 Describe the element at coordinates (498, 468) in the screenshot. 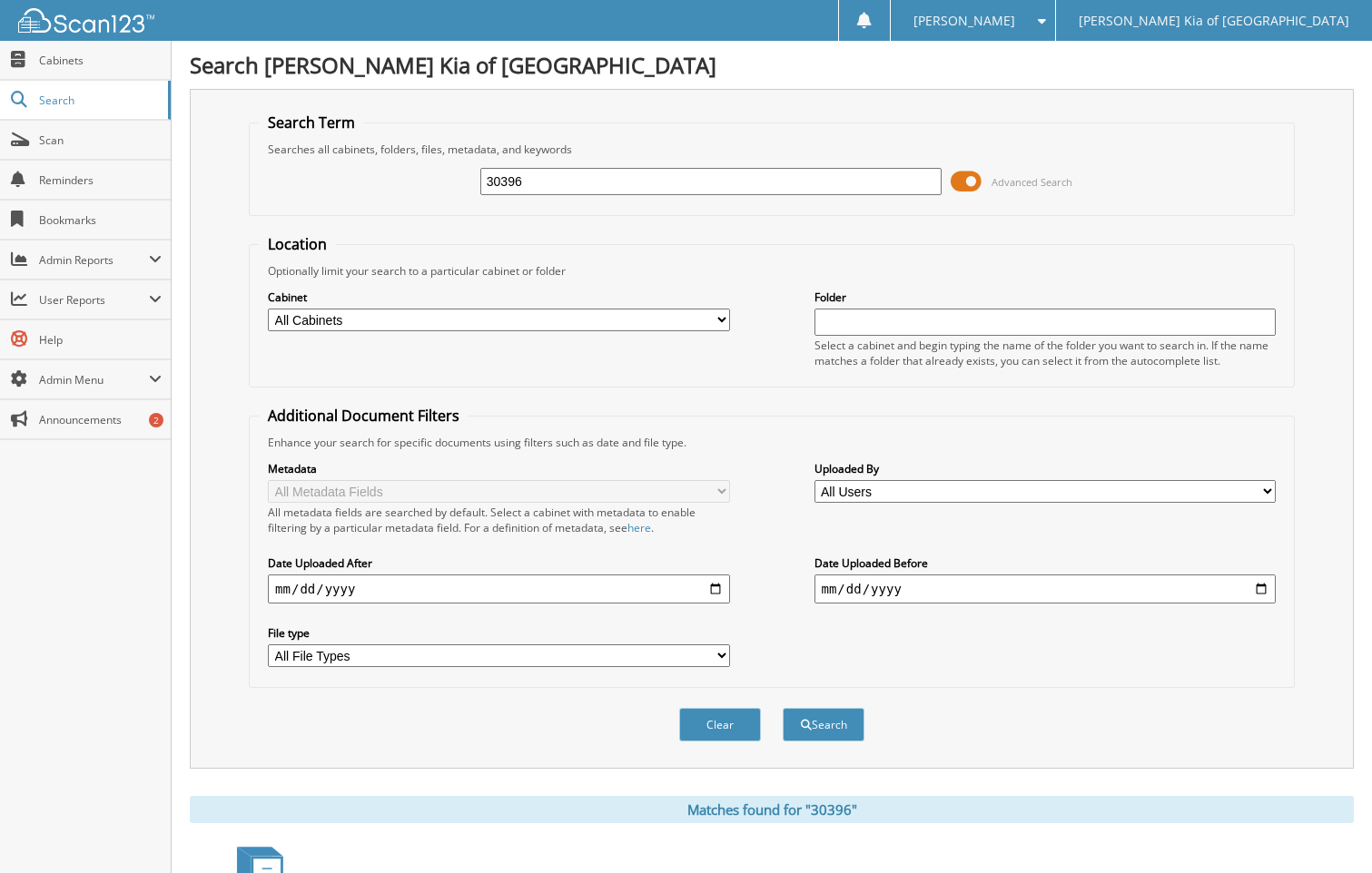

I see `label: Metadata` at that location.